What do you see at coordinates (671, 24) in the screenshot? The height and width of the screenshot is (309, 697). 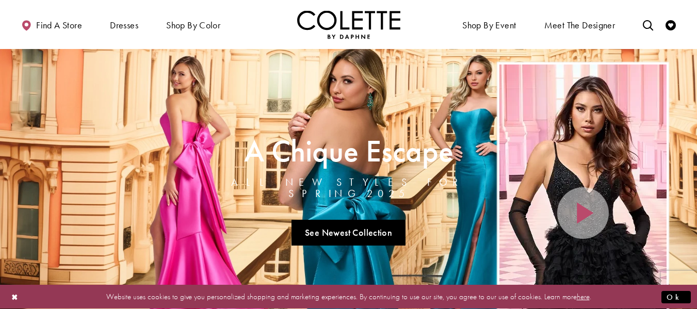 I see `a: Check Wishlist` at bounding box center [671, 24].